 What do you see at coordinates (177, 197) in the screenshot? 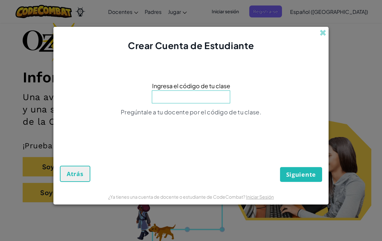
I see `span: ¿Ya tienes una cuenta de docente o estudiante de CodeCombat?` at bounding box center [177, 197].